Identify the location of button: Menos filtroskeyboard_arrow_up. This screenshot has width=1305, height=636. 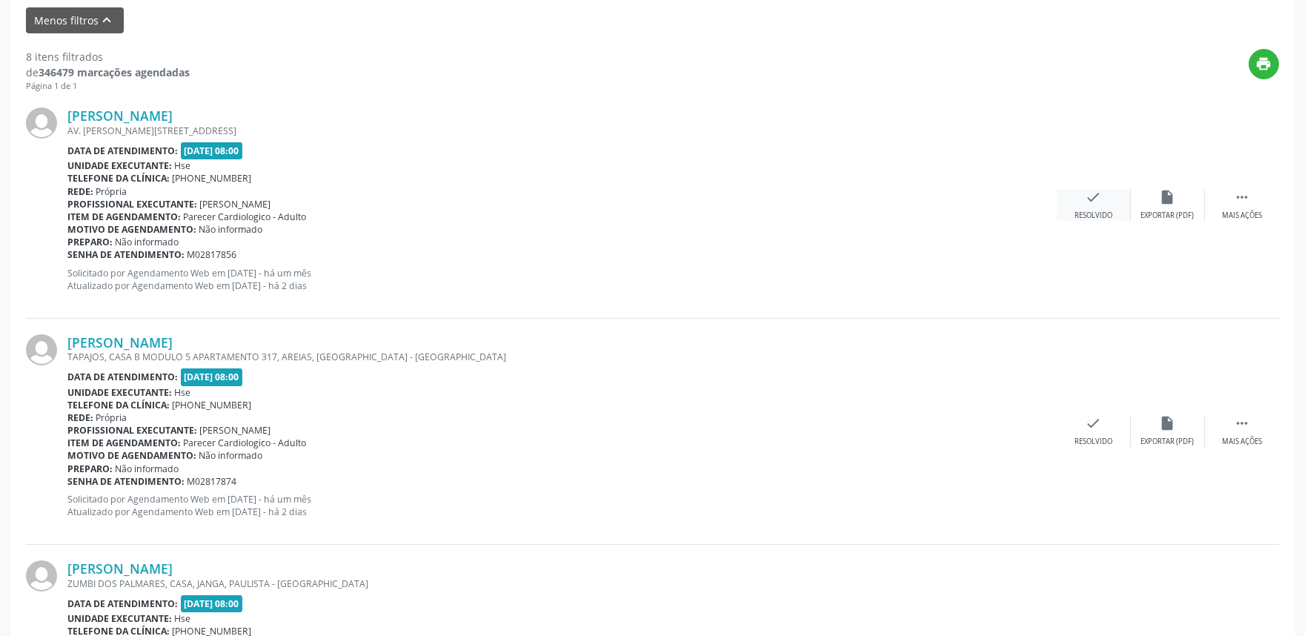
(75, 20).